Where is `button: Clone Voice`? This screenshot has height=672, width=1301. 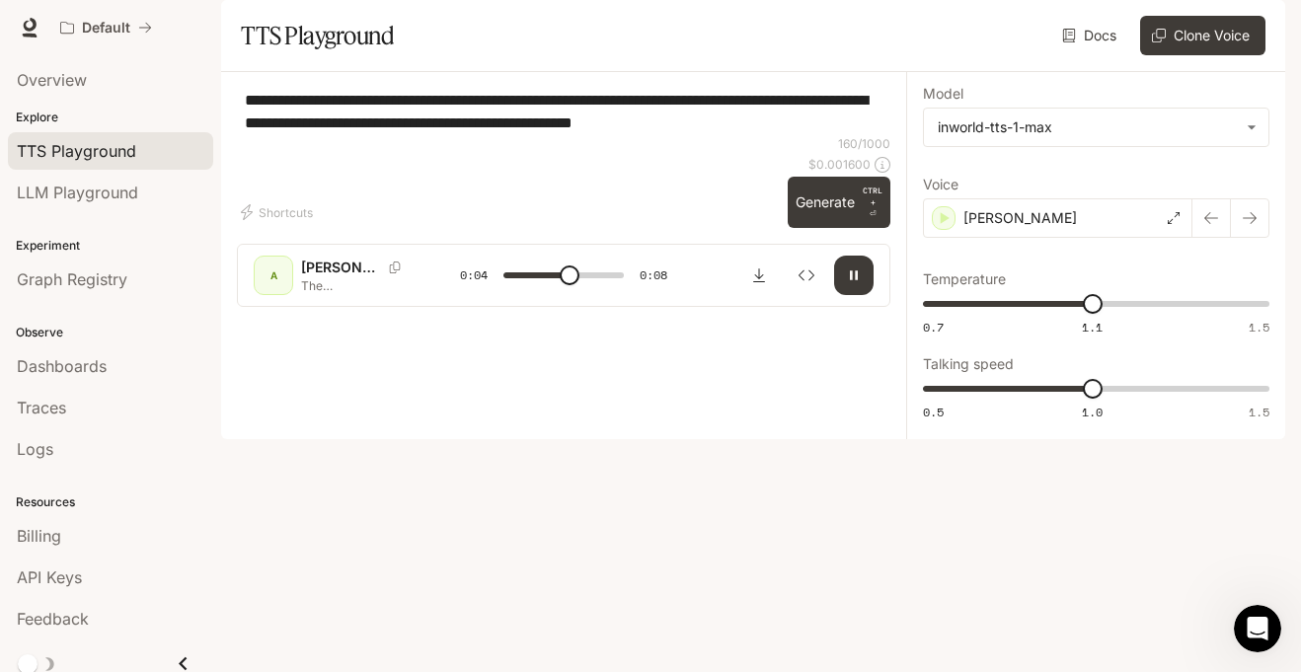 button: Clone Voice is located at coordinates (1202, 36).